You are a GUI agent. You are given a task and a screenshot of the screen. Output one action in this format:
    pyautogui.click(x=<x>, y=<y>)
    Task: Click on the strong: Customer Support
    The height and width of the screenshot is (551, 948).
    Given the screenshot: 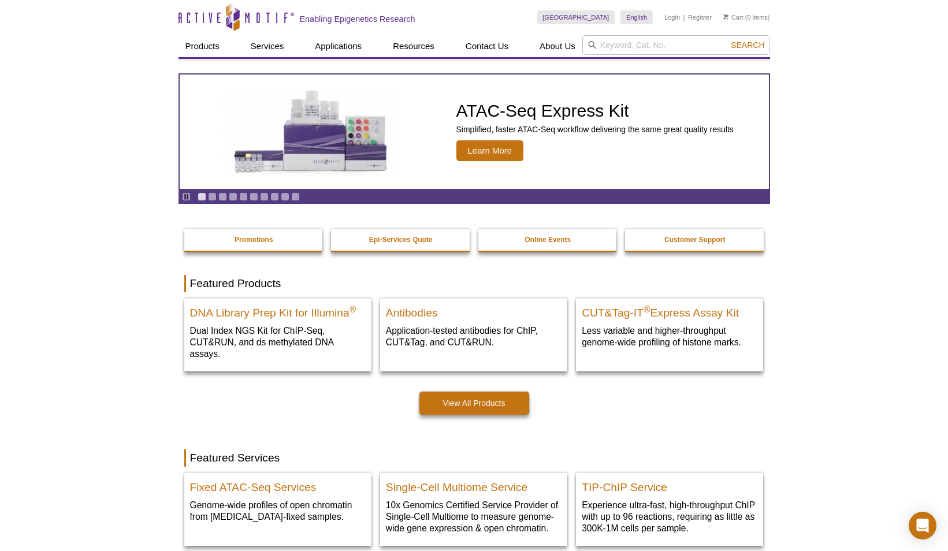 What is the action you would take?
    pyautogui.click(x=694, y=240)
    